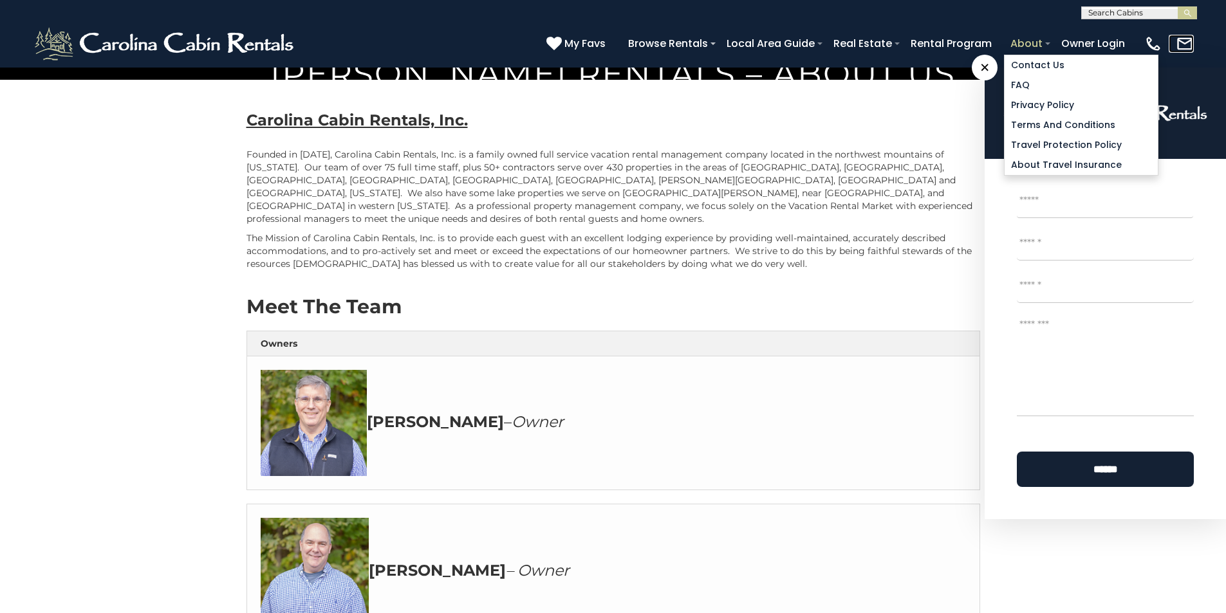 The height and width of the screenshot is (613, 1226). What do you see at coordinates (1093, 43) in the screenshot?
I see `a: Owner Login` at bounding box center [1093, 43].